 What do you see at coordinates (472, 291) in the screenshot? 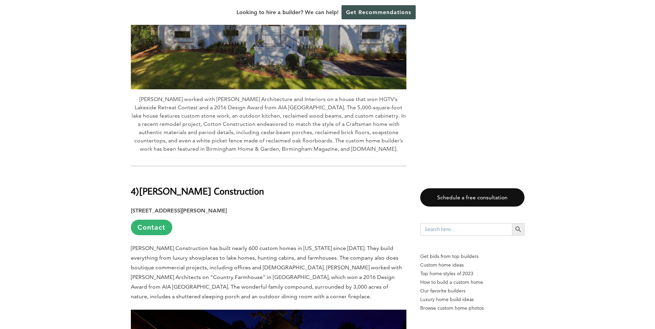
I see `p: Our favorite builders` at bounding box center [472, 291].